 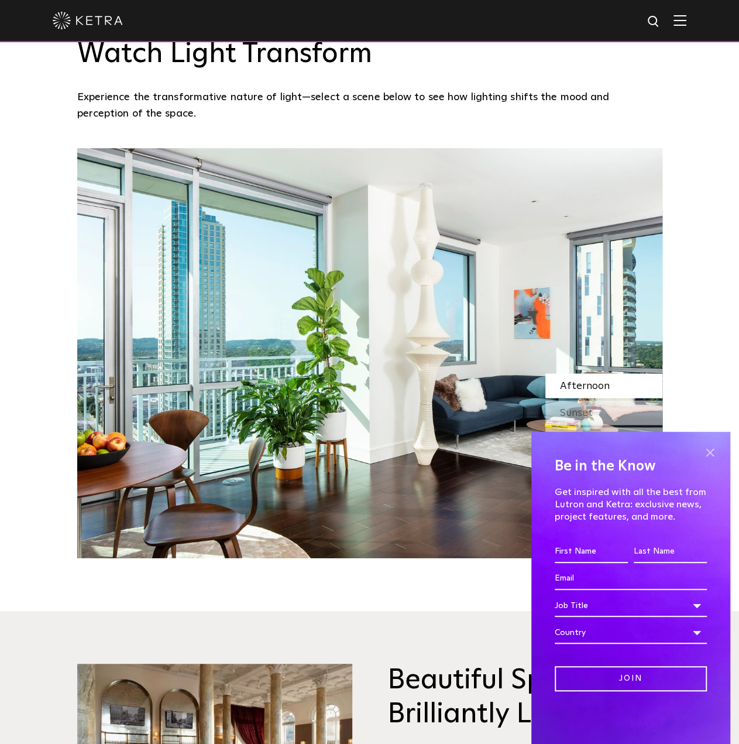 I want to click on h3: Watch Light Transform, so click(x=370, y=54).